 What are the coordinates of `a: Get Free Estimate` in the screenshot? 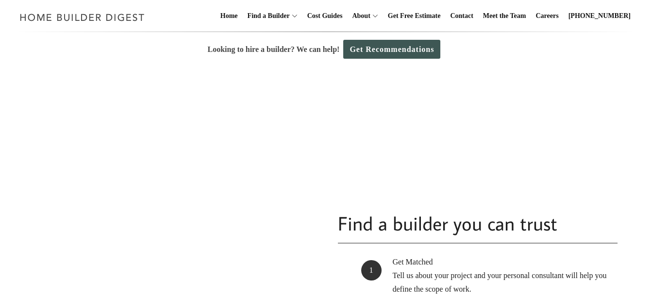 It's located at (414, 16).